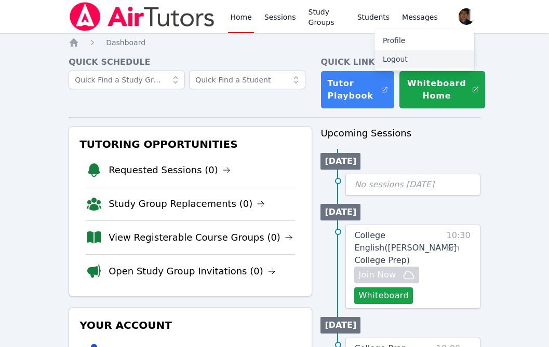  Describe the element at coordinates (400, 62) in the screenshot. I see `h4: Quick Links` at that location.